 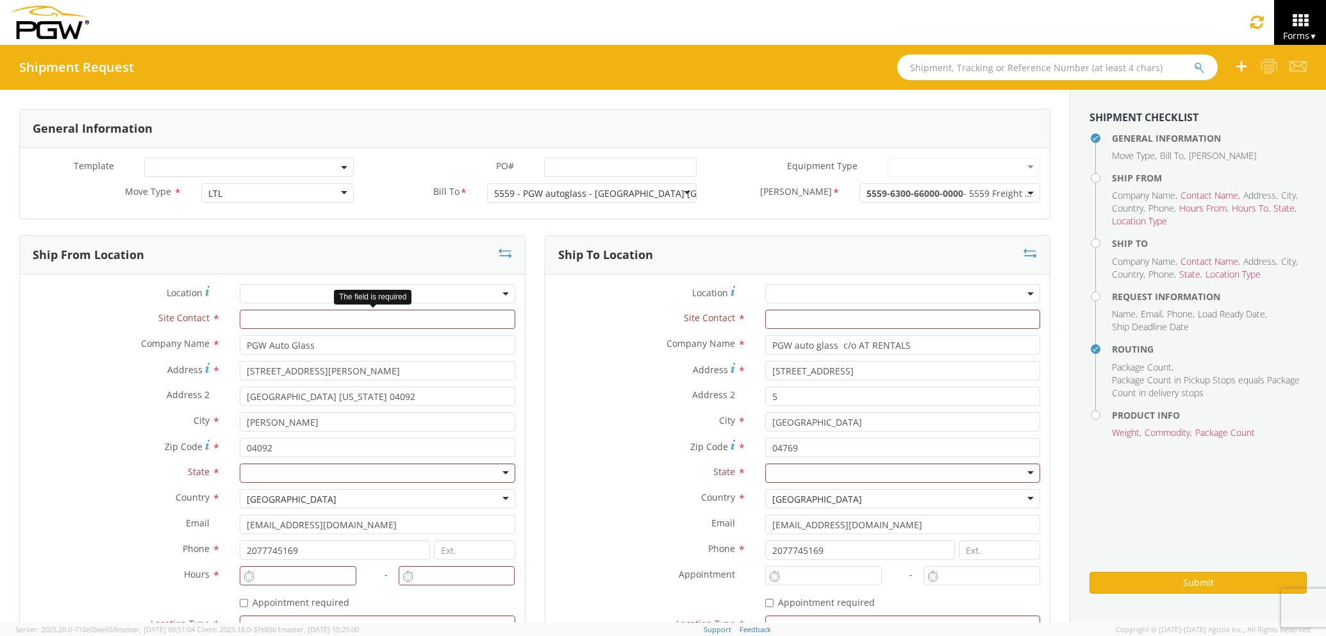 I want to click on a: Feedback, so click(x=755, y=629).